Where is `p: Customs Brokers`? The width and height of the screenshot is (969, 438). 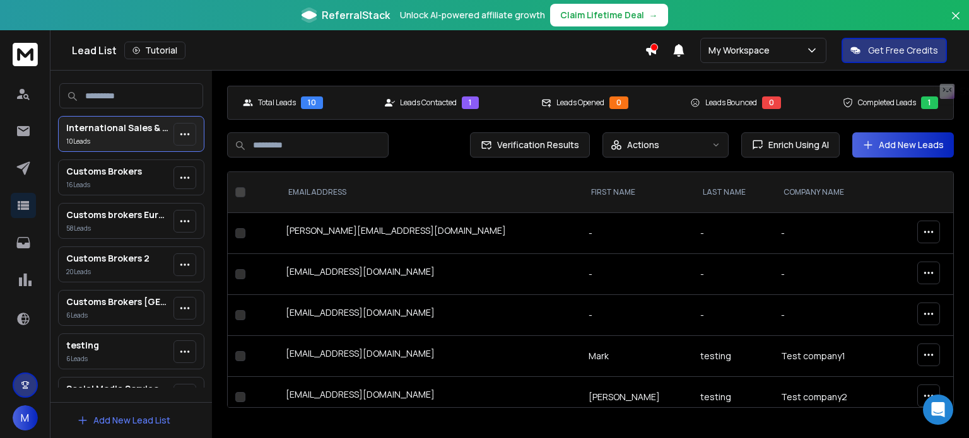
p: Customs Brokers is located at coordinates (104, 172).